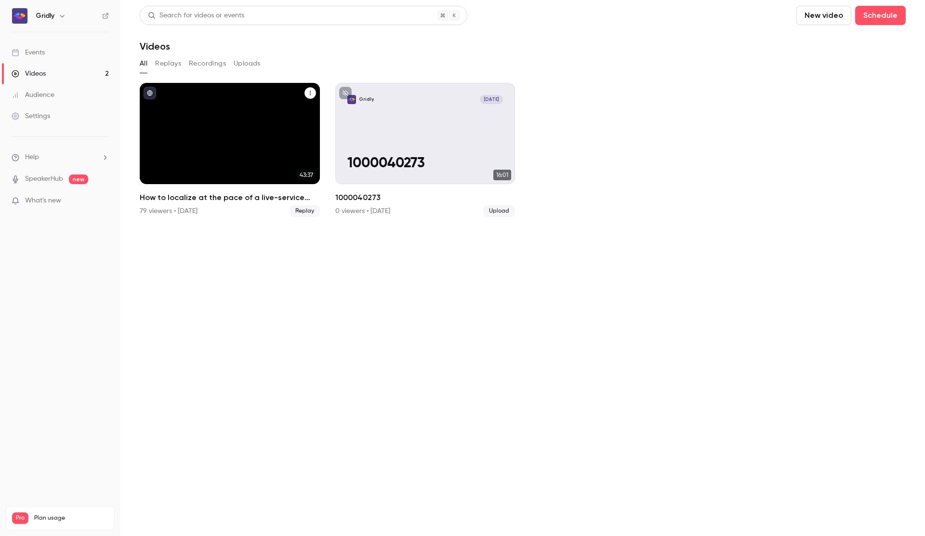  Describe the element at coordinates (71, 518) in the screenshot. I see `span: Plan usage` at that location.